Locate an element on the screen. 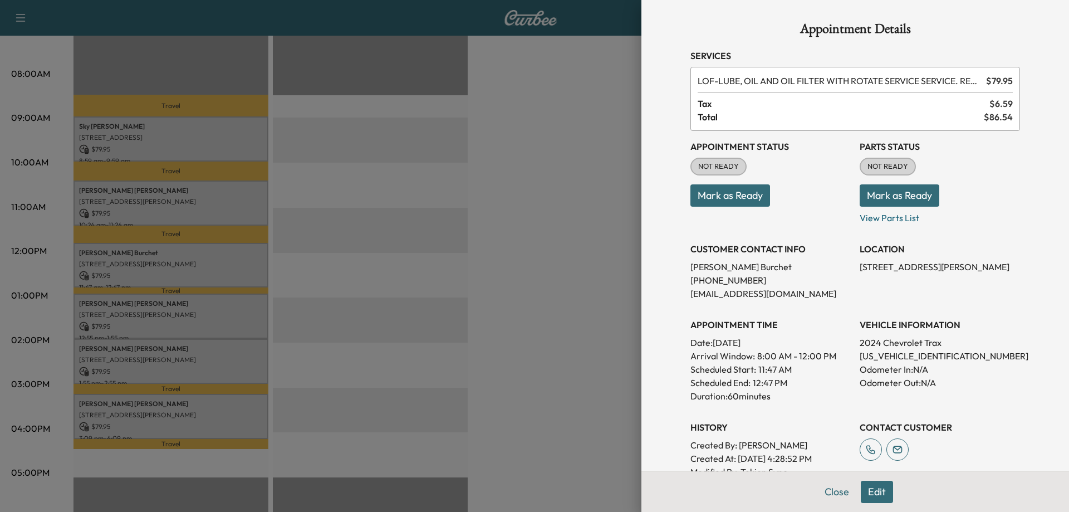 This screenshot has width=1069, height=512. p: 11:47 AM is located at coordinates (775, 369).